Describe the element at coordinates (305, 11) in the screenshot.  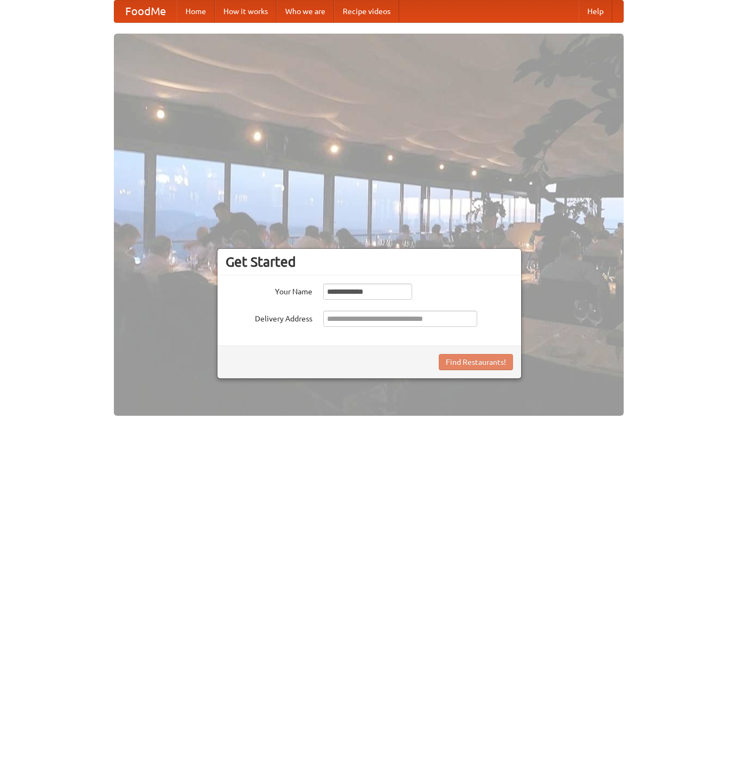
I see `a: Who we are` at that location.